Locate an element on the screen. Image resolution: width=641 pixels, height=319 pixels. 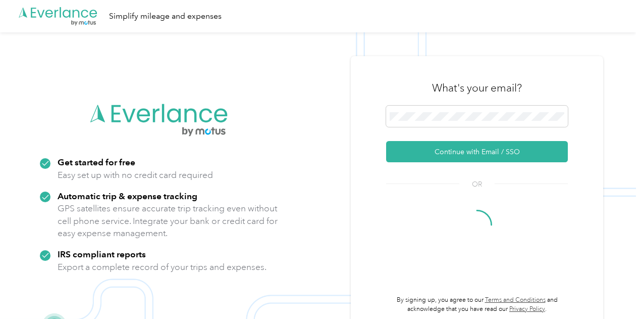
p: By signing up, you agree to our and acknowledge that you have read our . is located at coordinates (477, 304).